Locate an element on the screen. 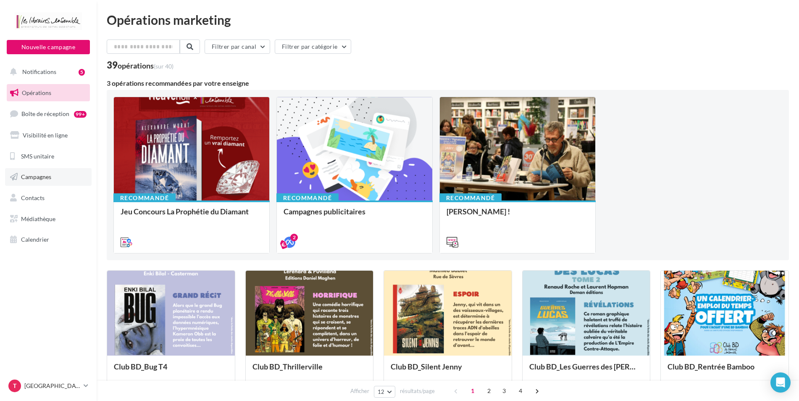 The width and height of the screenshot is (799, 401). span: T is located at coordinates (15, 386).